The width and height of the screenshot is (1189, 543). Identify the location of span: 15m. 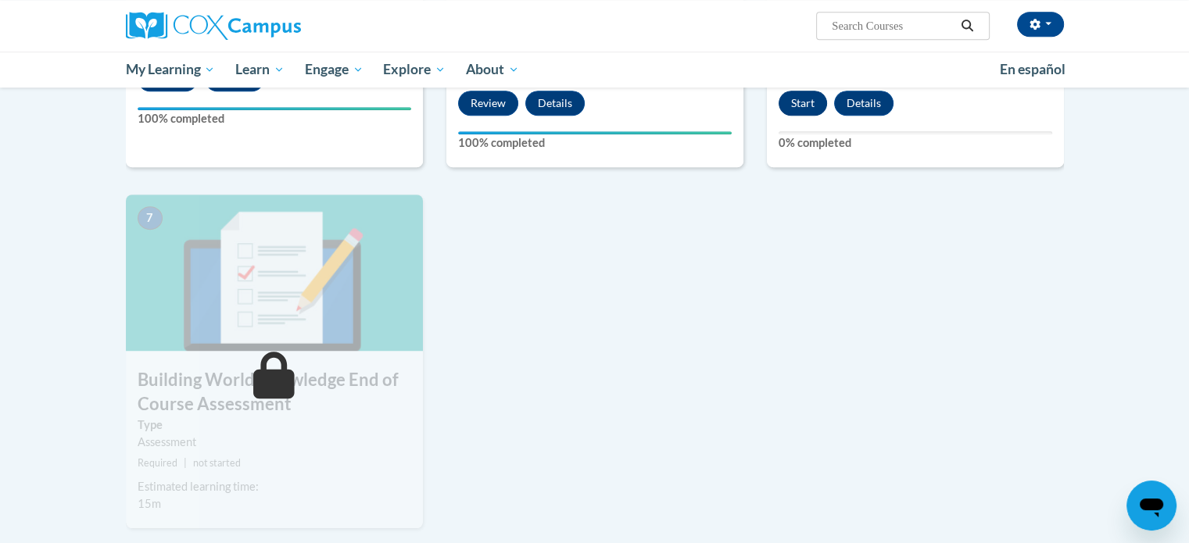
(149, 504).